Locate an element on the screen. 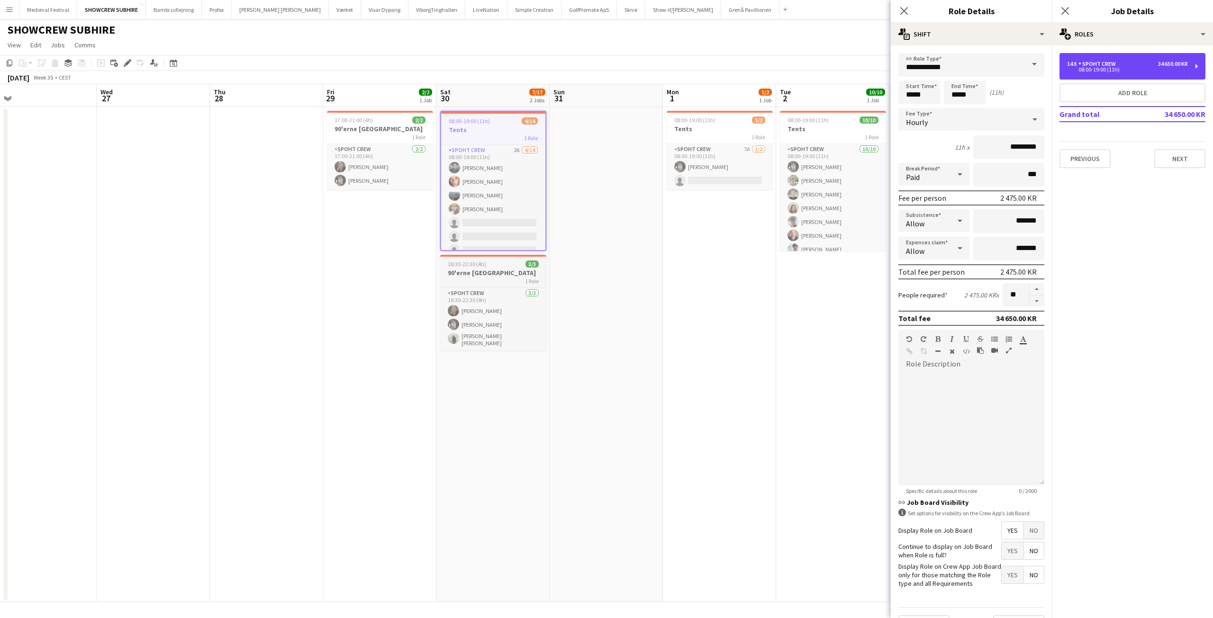  button: Decrease is located at coordinates (1037, 301).